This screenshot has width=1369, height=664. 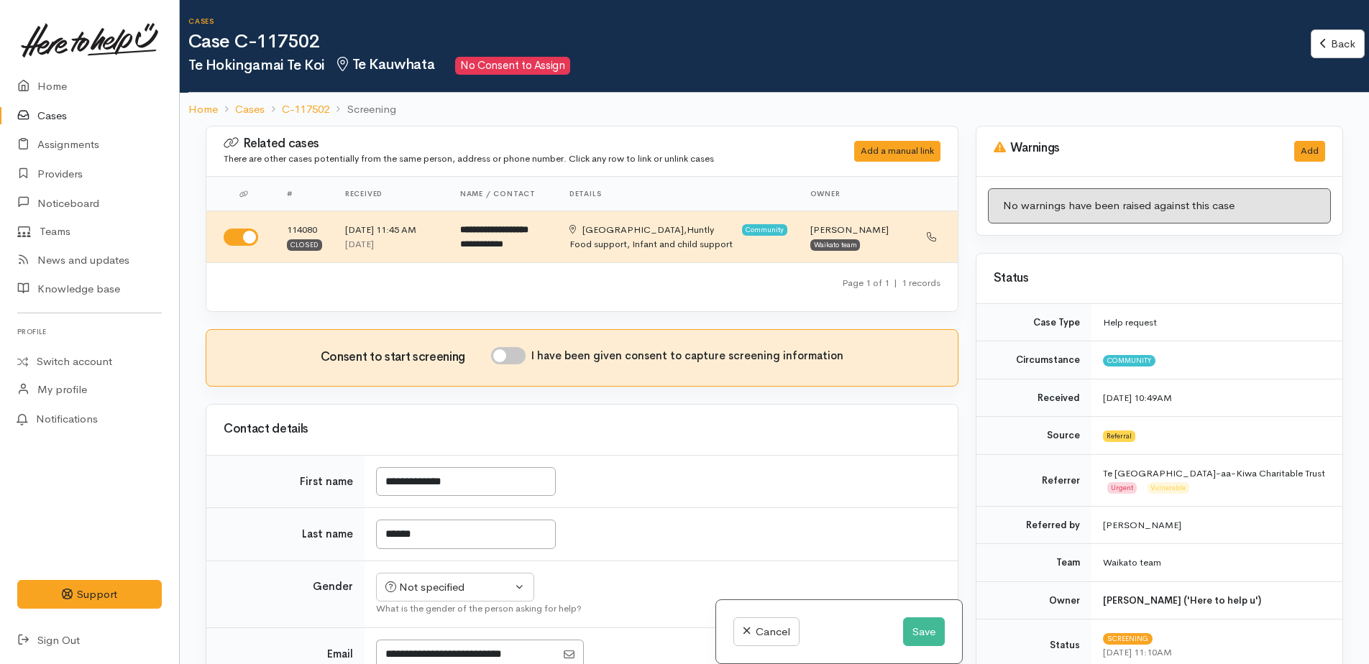 What do you see at coordinates (891, 283) in the screenshot?
I see `small: Page 1 of 1 1 records` at bounding box center [891, 283].